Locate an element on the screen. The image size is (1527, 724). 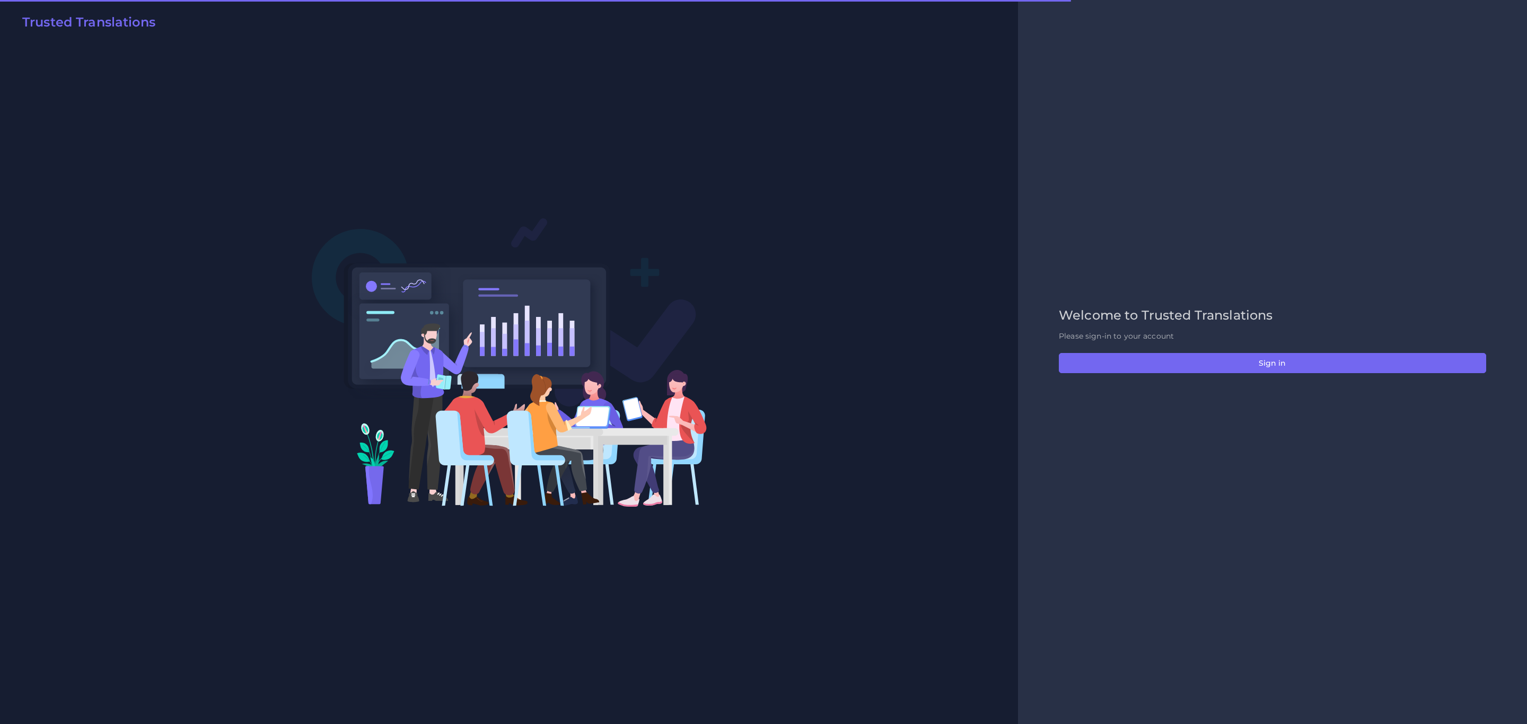
a: Trusted Translations is located at coordinates (85, 24).